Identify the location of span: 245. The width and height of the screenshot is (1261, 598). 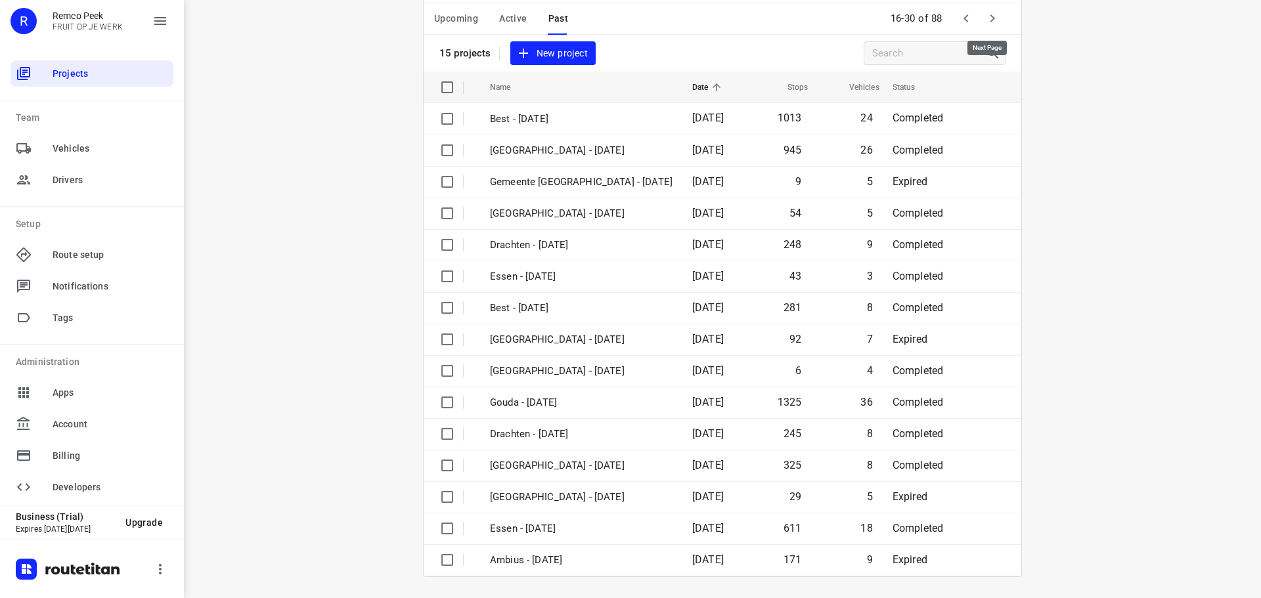
(793, 433).